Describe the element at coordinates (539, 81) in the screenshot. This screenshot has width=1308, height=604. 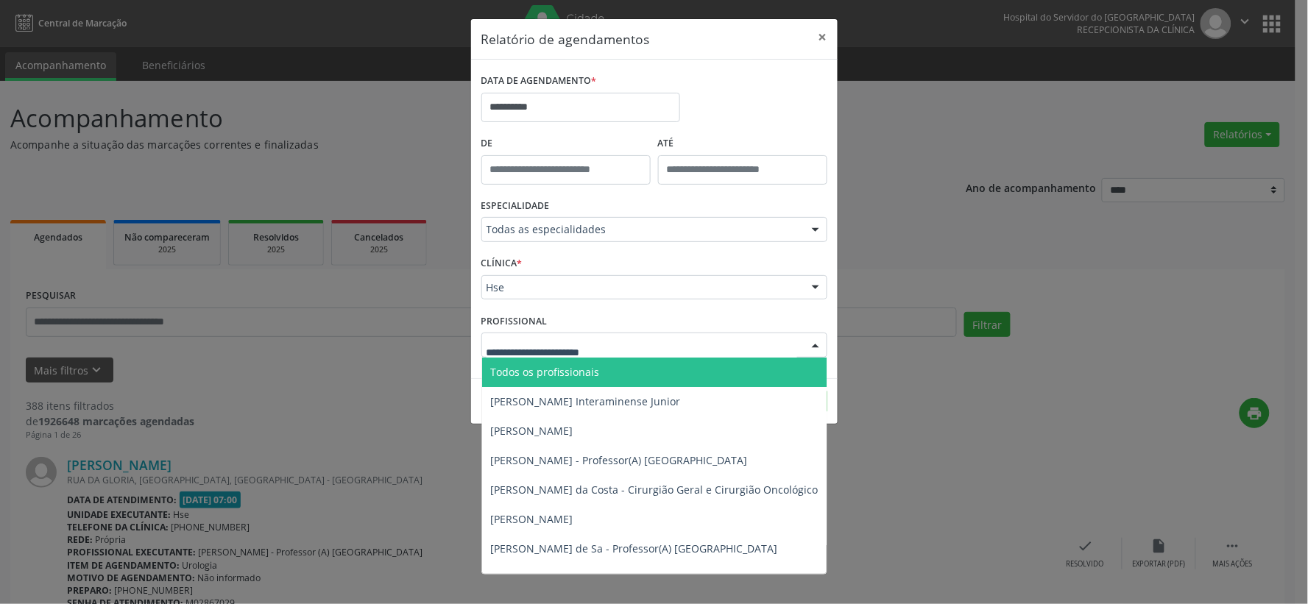
I see `label: DATA DE AGENDAMENTO` at that location.